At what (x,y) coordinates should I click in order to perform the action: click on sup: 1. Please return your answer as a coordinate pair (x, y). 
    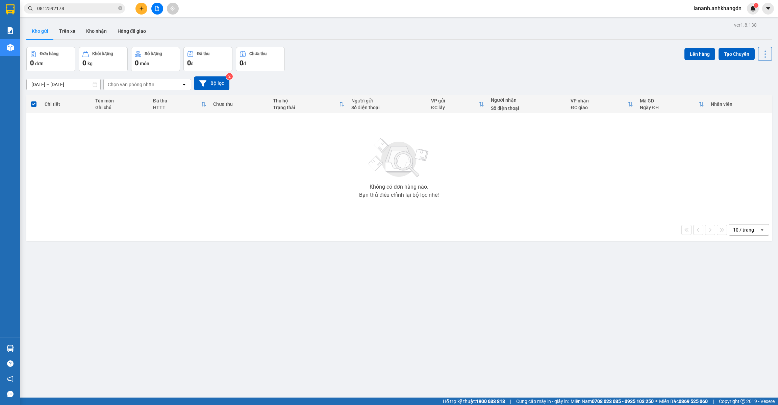
    Looking at the image, I should click on (756, 5).